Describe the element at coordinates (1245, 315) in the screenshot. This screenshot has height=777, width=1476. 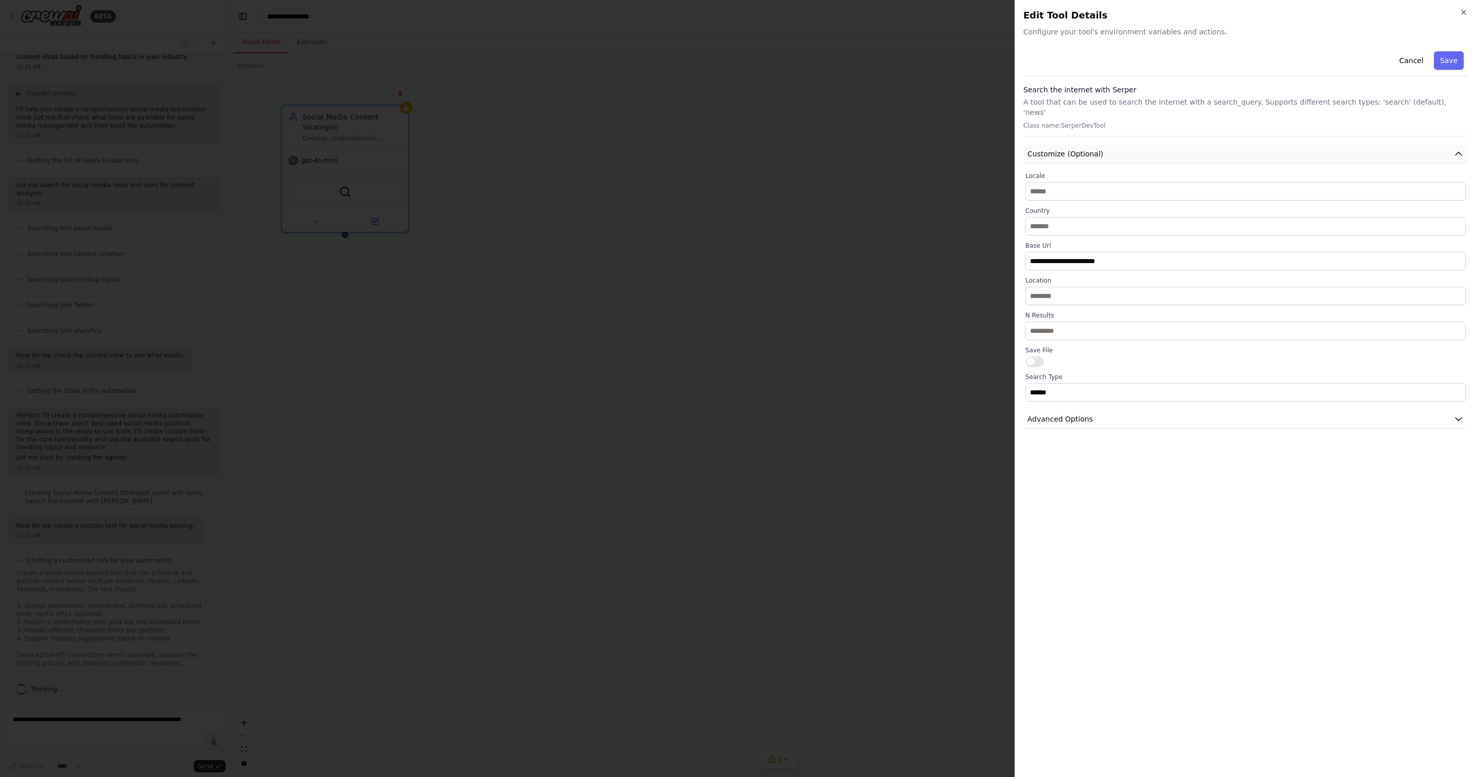
I see `label: N Results` at that location.